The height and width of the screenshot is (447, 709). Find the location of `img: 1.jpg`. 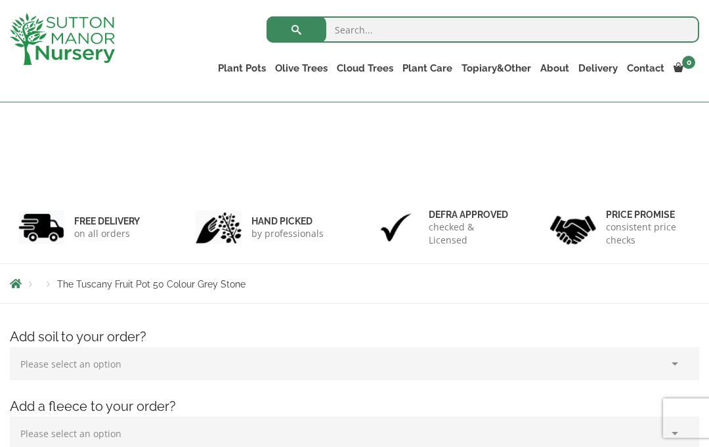

img: 1.jpg is located at coordinates (41, 227).